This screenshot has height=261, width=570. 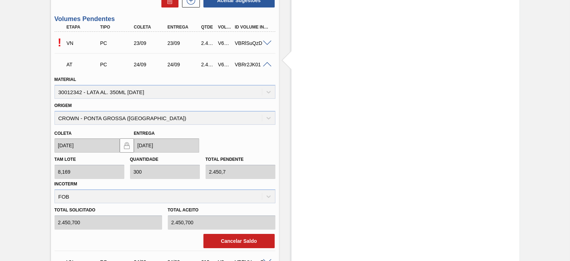 I want to click on p: AT, so click(x=83, y=64).